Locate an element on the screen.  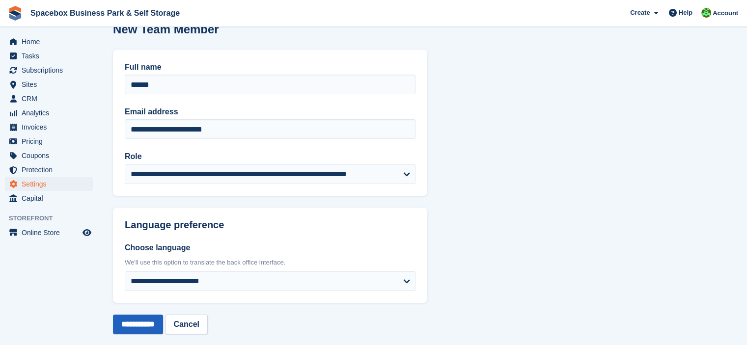
span: Home is located at coordinates (51, 42).